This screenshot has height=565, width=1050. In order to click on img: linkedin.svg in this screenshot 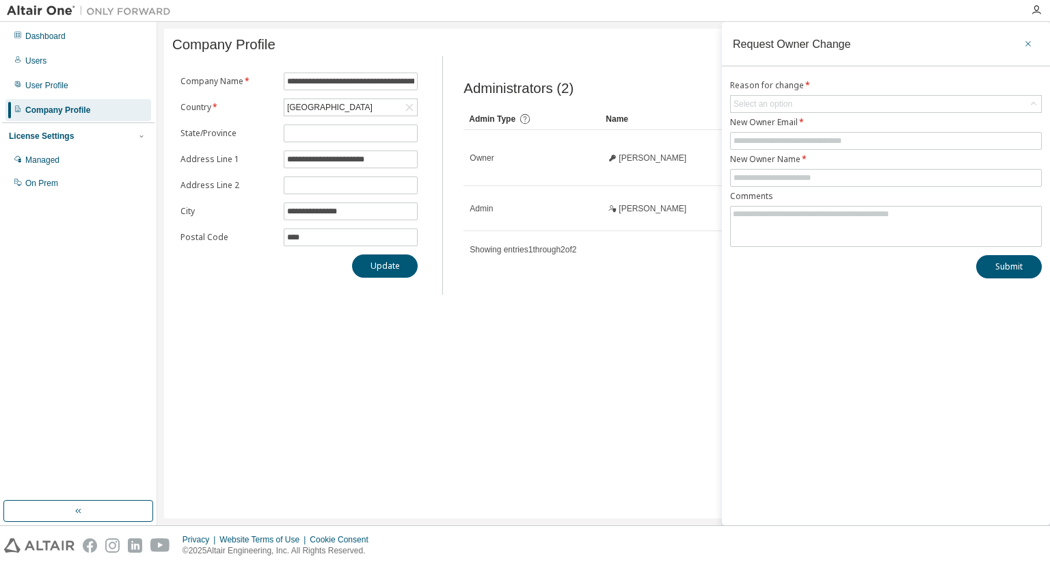, I will do `click(135, 545)`.